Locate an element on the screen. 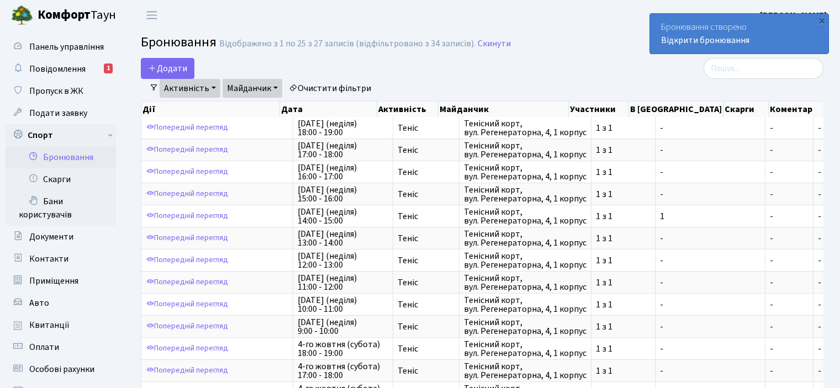 This screenshot has width=840, height=388. a: Пропуск в ЖК is located at coordinates (61, 91).